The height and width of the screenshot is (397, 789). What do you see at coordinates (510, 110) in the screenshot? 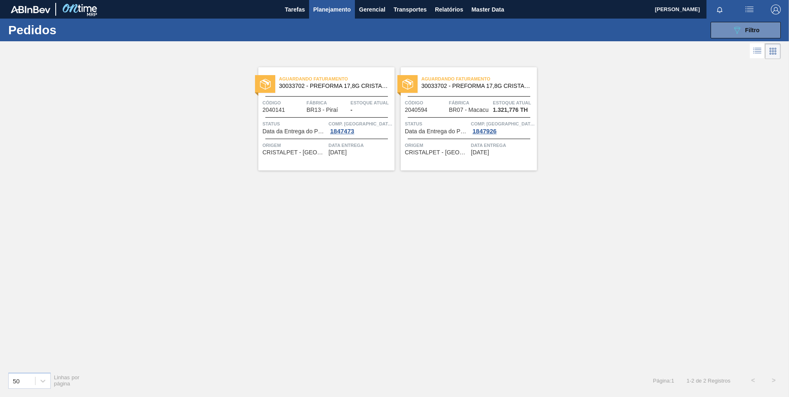
I see `span: 1.321,776 TH` at bounding box center [510, 110].